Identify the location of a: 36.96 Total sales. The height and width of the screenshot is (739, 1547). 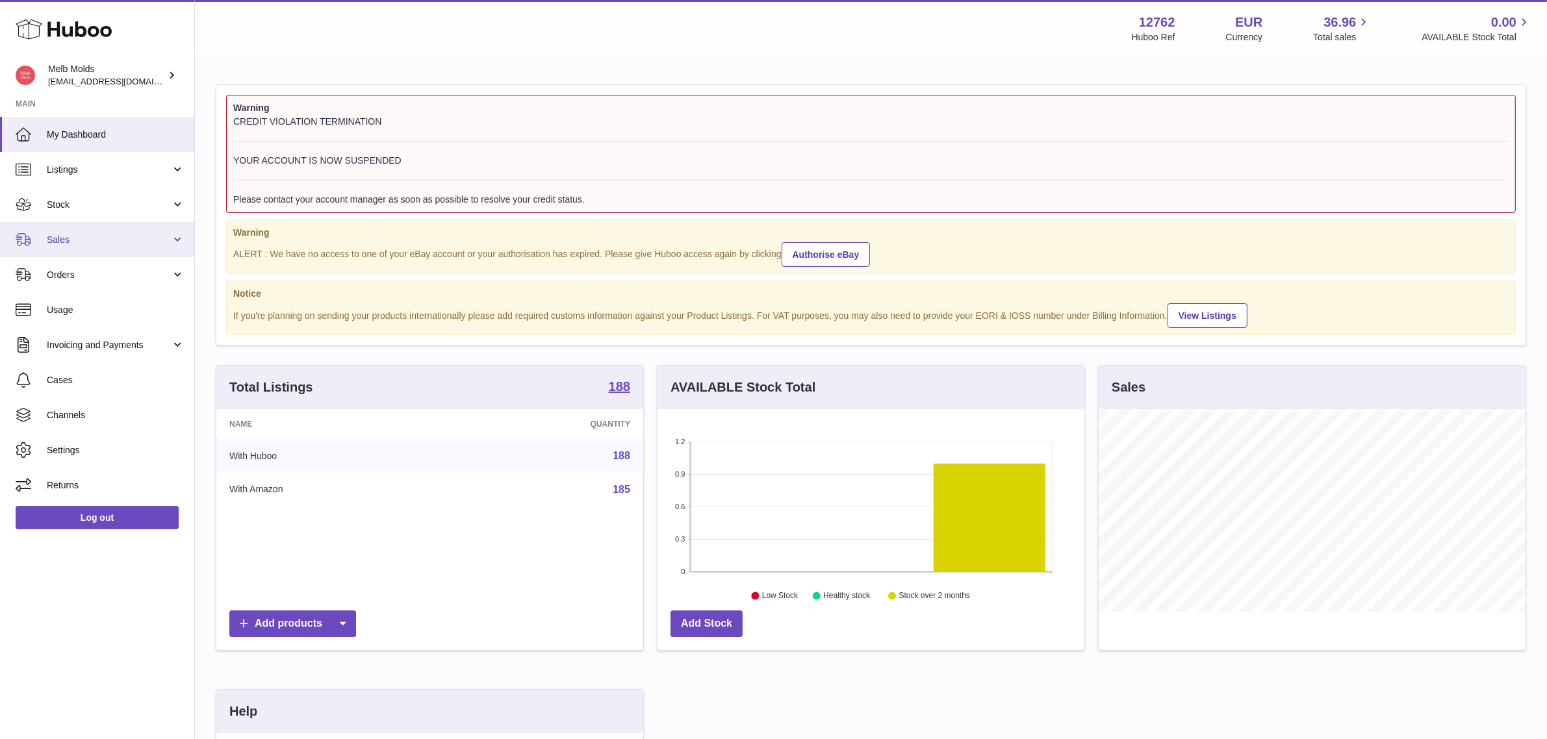
(1342, 29).